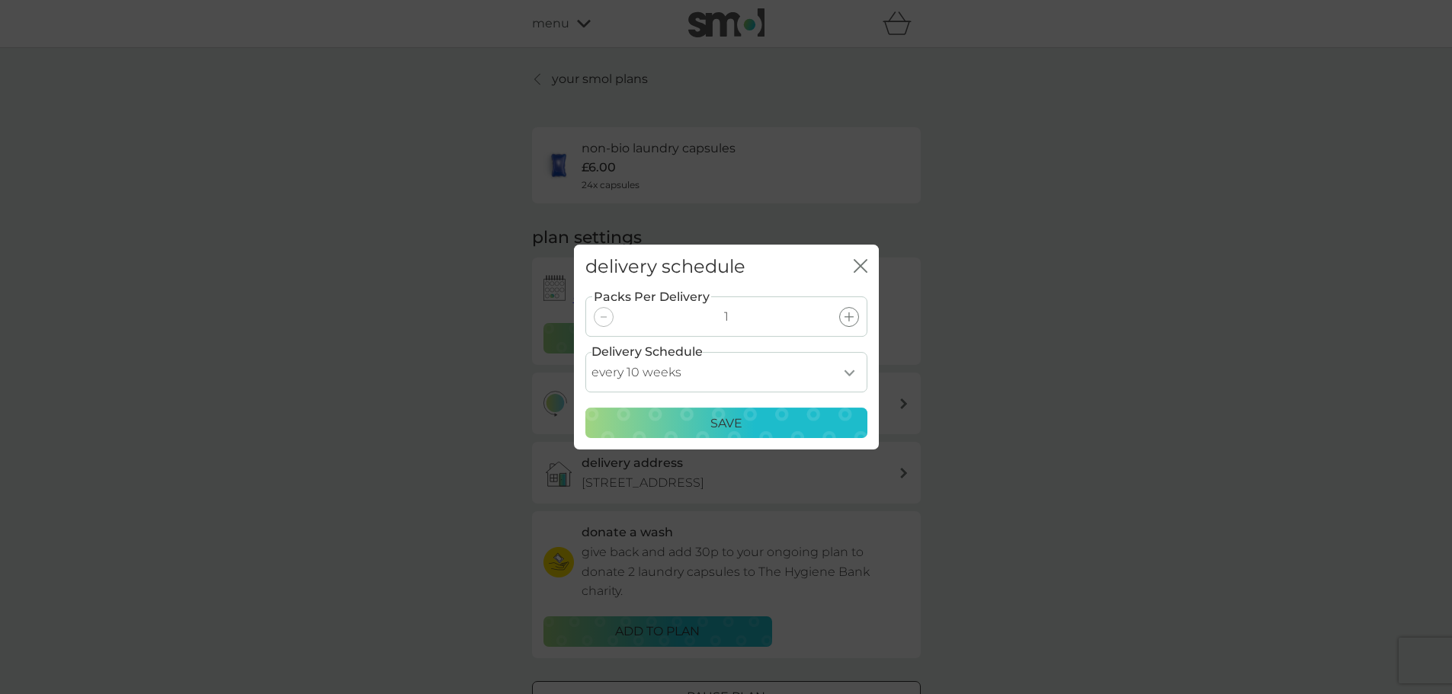  What do you see at coordinates (726, 317) in the screenshot?
I see `p: 1` at bounding box center [726, 317].